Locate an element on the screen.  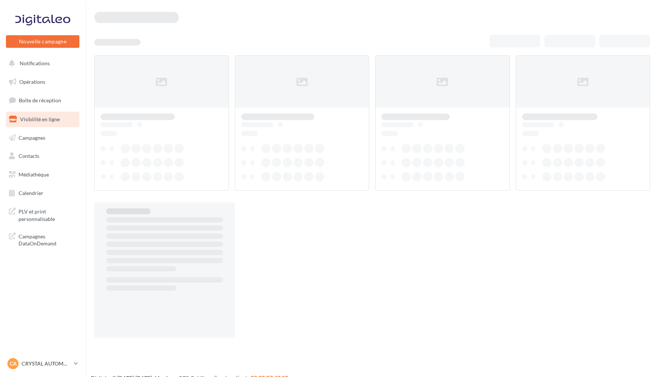
span: Contacts is located at coordinates (29, 156).